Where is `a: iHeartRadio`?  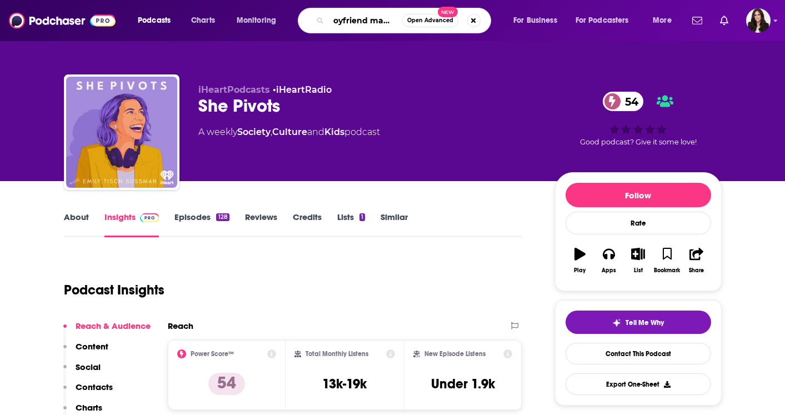 a: iHeartRadio is located at coordinates (304, 89).